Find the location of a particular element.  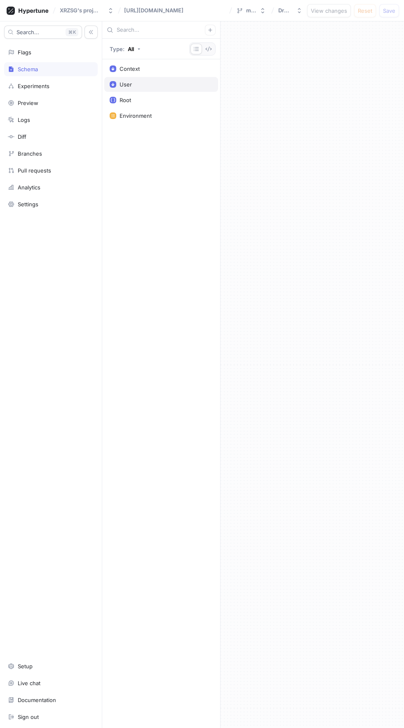

span: Search... is located at coordinates (28, 32).